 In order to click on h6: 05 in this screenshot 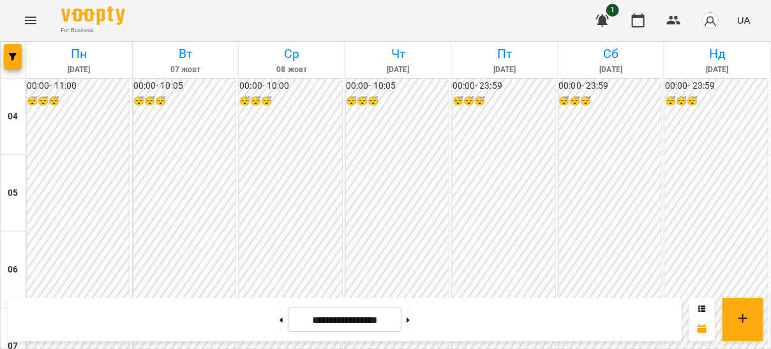, I will do `click(13, 193)`.